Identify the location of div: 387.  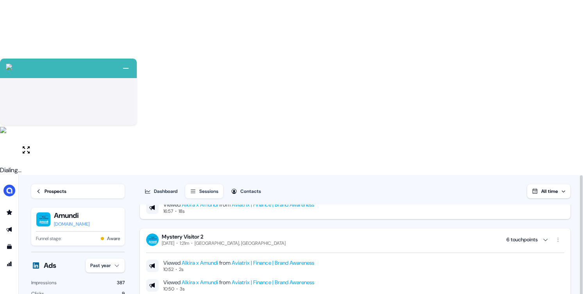
(121, 283).